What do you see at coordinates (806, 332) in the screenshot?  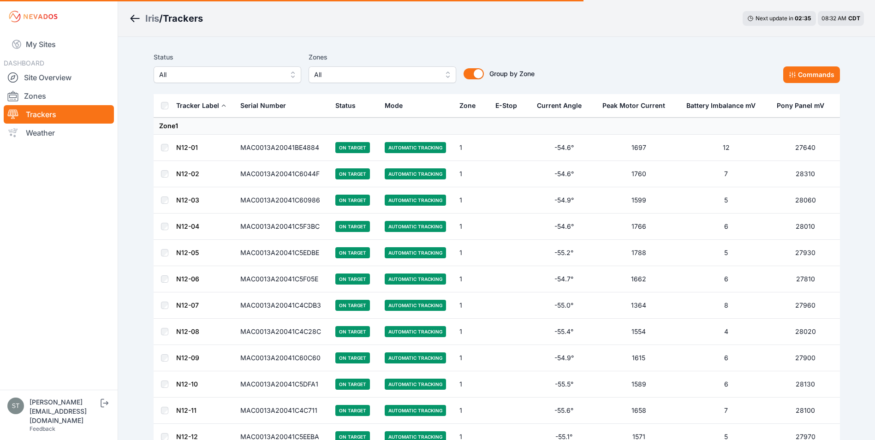 I see `td: 28020` at bounding box center [806, 332].